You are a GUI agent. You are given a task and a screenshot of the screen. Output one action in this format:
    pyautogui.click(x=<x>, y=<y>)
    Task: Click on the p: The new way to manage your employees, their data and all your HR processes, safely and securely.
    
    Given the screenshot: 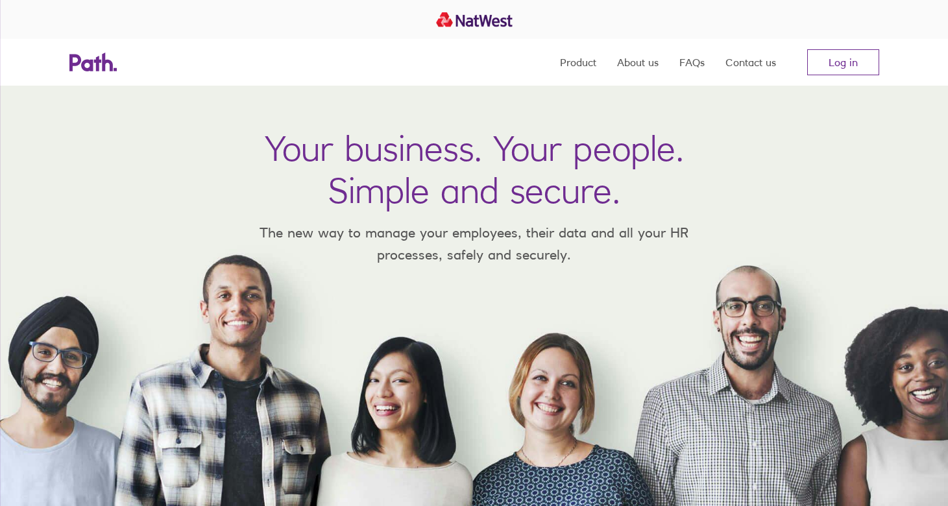 What is the action you would take?
    pyautogui.click(x=474, y=243)
    